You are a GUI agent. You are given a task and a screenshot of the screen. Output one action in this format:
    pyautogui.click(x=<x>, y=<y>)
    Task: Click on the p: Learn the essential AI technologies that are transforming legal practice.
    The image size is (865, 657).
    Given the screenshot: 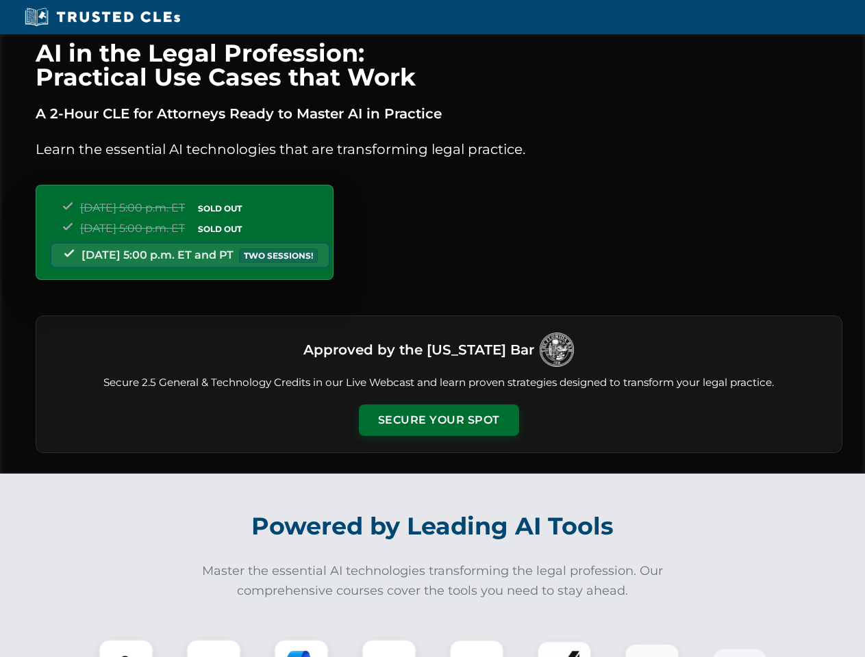 What is the action you would take?
    pyautogui.click(x=439, y=149)
    